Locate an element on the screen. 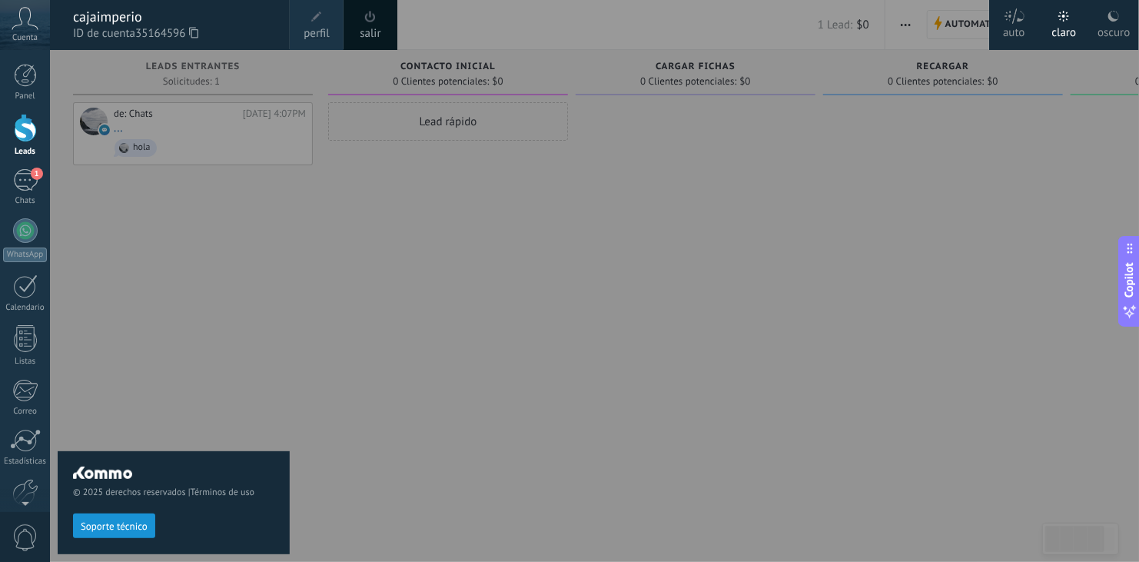 Image resolution: width=1139 pixels, height=562 pixels. div: Chats is located at coordinates (25, 201).